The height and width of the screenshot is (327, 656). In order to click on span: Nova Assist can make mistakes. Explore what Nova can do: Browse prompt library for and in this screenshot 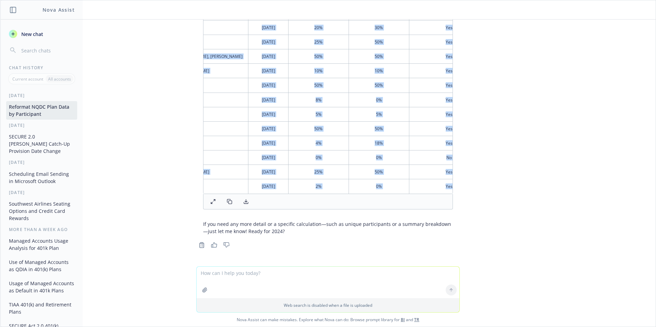, I will do `click(328, 320)`.